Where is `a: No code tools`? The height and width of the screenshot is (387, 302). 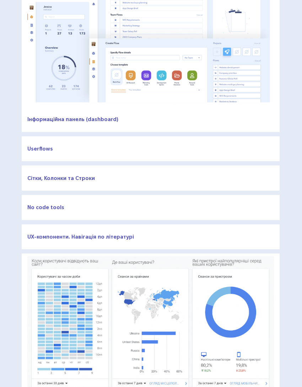 a: No code tools is located at coordinates (46, 207).